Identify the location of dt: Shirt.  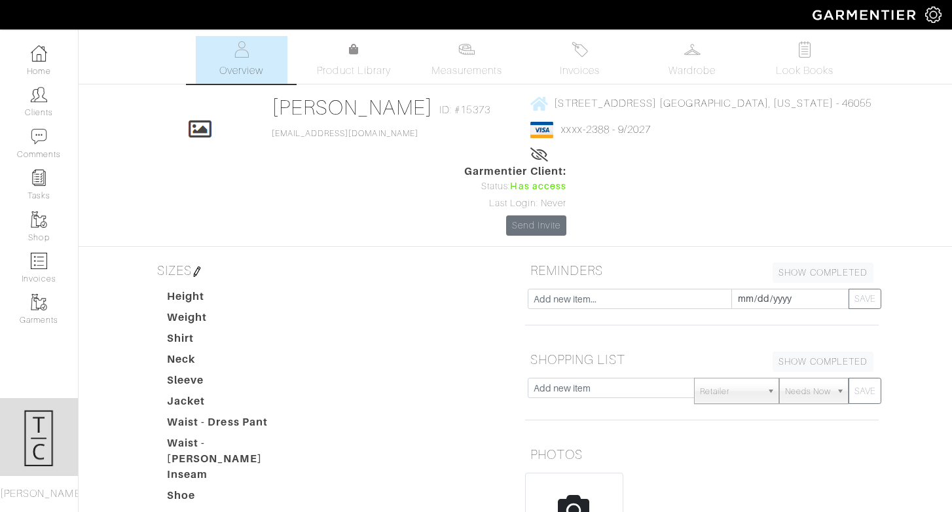
(232, 341).